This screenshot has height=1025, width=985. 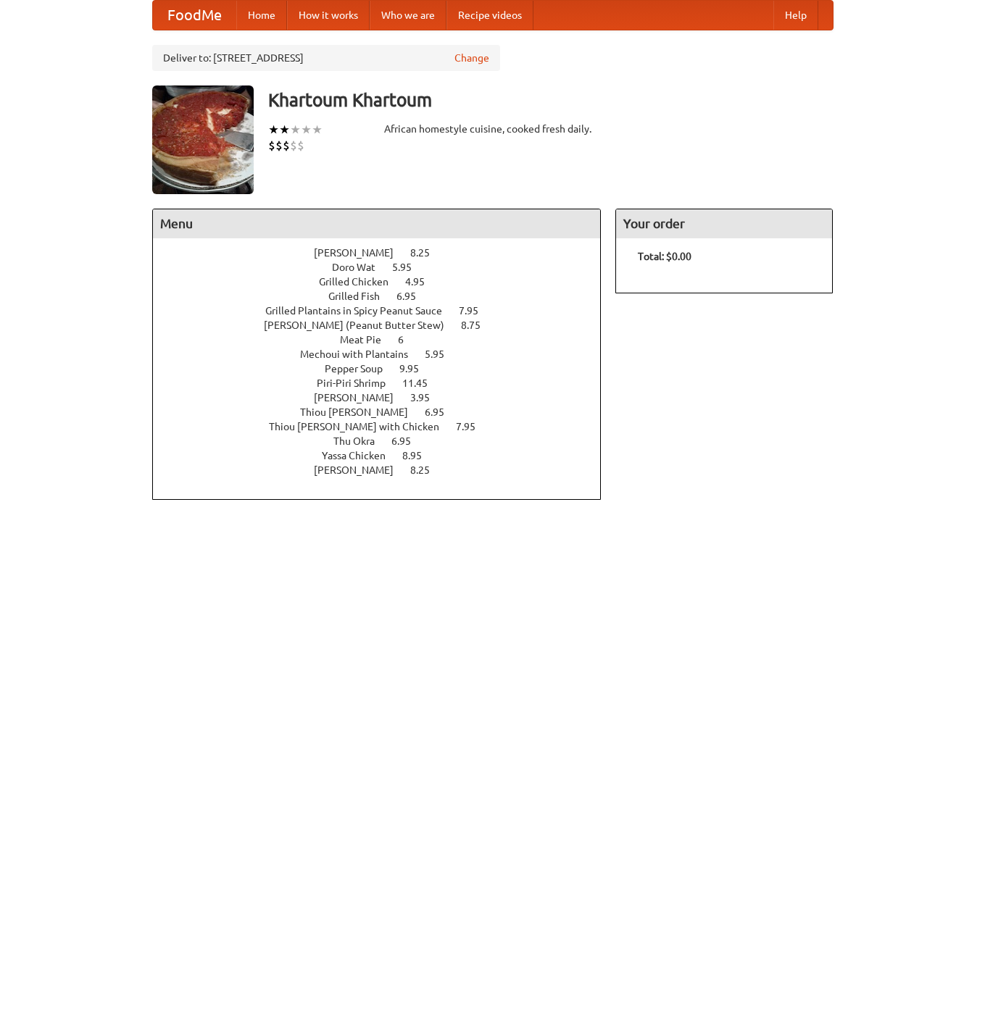 What do you see at coordinates (664, 256) in the screenshot?
I see `b: Total: $0.00` at bounding box center [664, 256].